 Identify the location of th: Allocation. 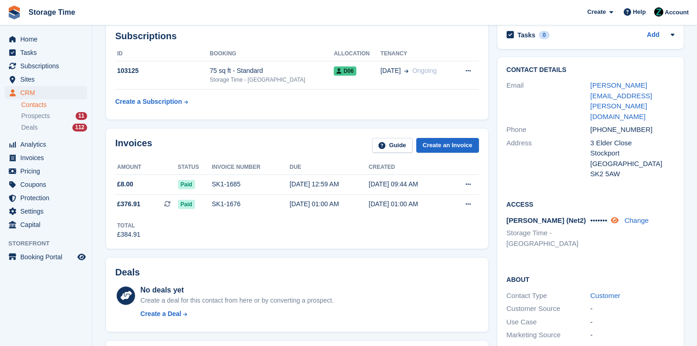
(357, 54).